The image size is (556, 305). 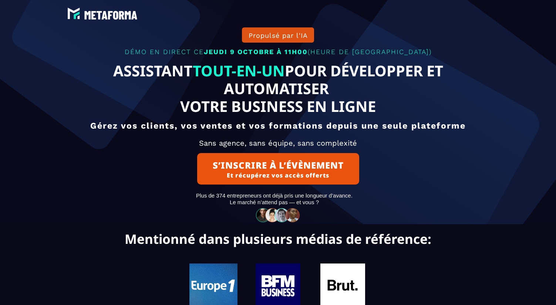 I want to click on b: Gérez vos clients, vos ventes et vos formations depuis une seule plateforme, so click(x=278, y=125).